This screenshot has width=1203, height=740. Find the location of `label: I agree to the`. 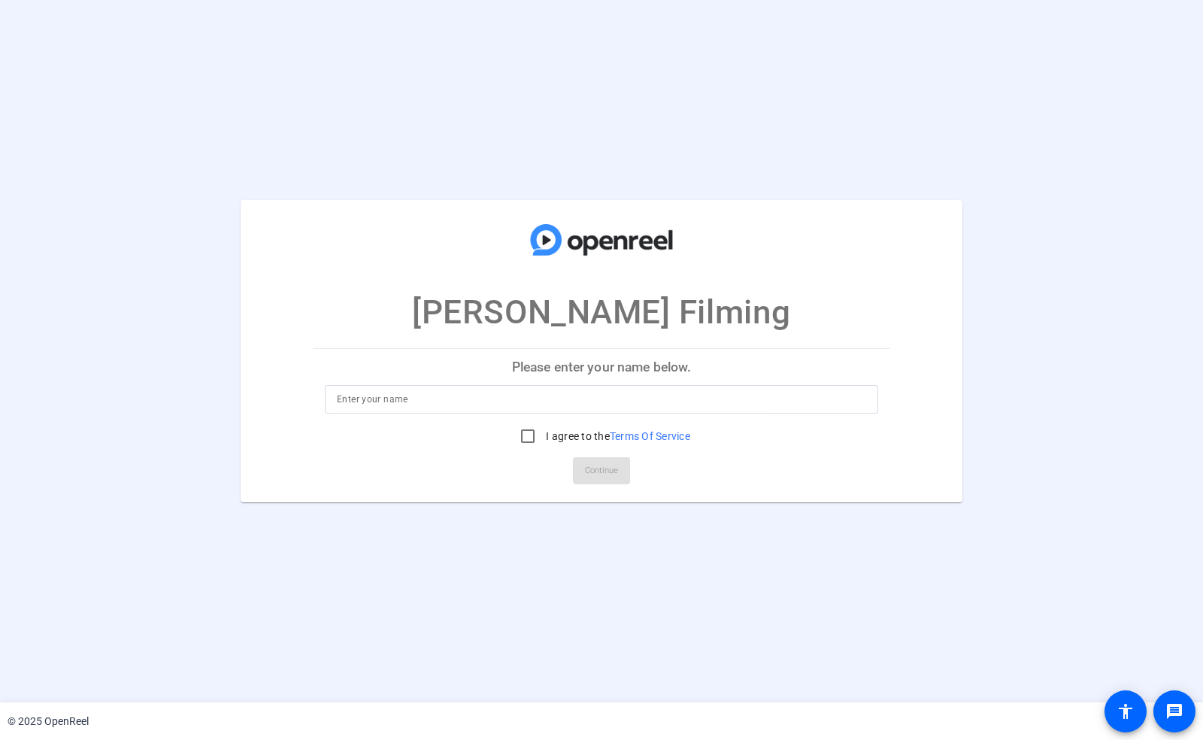

label: I agree to the is located at coordinates (616, 436).